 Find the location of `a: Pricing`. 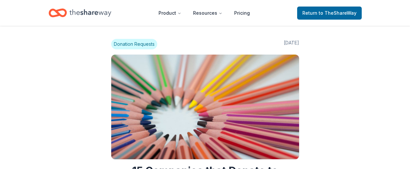

a: Pricing is located at coordinates (242, 13).